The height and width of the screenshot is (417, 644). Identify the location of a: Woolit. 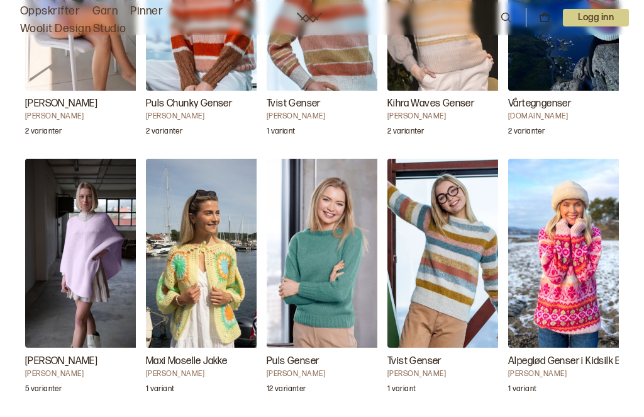
(310, 18).